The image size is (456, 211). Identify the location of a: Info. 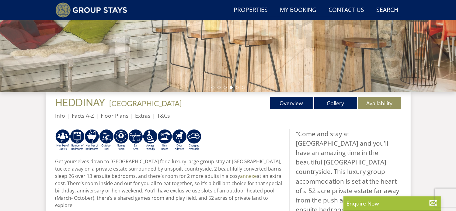
(60, 116).